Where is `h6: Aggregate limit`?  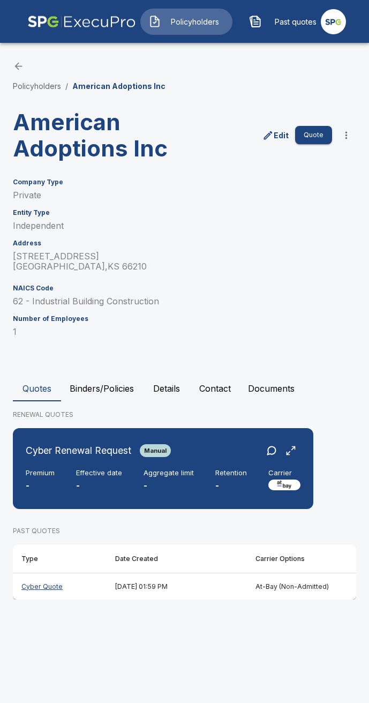
h6: Aggregate limit is located at coordinates (169, 473).